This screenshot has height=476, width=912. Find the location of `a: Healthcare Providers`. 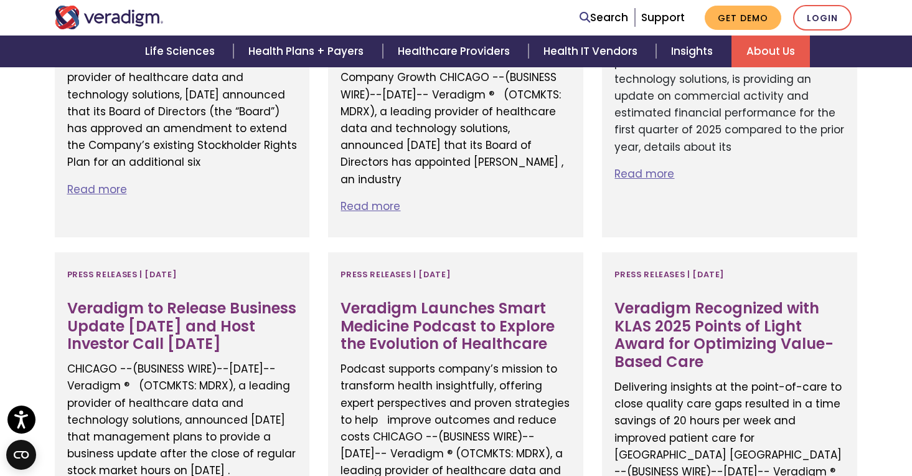

a: Healthcare Providers is located at coordinates (456, 51).